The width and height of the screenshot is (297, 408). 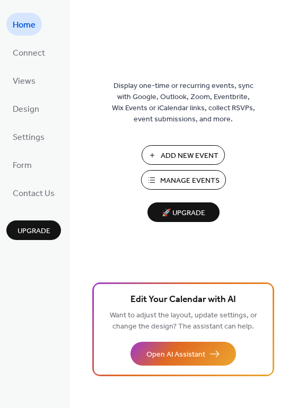 I want to click on button: 🚀 Upgrade, so click(x=184, y=212).